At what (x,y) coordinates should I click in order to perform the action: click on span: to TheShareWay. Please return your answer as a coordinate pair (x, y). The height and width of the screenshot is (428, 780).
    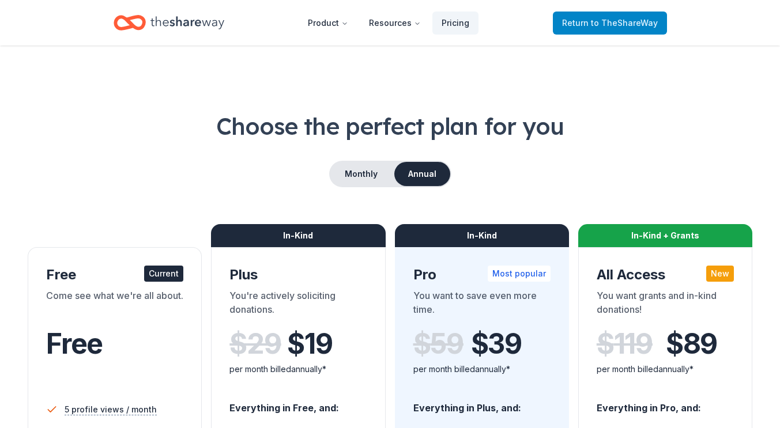
    Looking at the image, I should click on (624, 22).